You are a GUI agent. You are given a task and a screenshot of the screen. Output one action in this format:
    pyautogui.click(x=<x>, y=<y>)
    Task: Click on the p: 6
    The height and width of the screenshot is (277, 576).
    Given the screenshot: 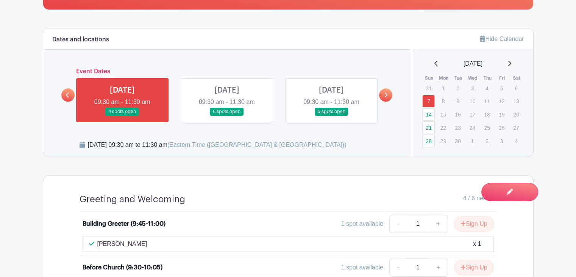 What is the action you would take?
    pyautogui.click(x=516, y=88)
    